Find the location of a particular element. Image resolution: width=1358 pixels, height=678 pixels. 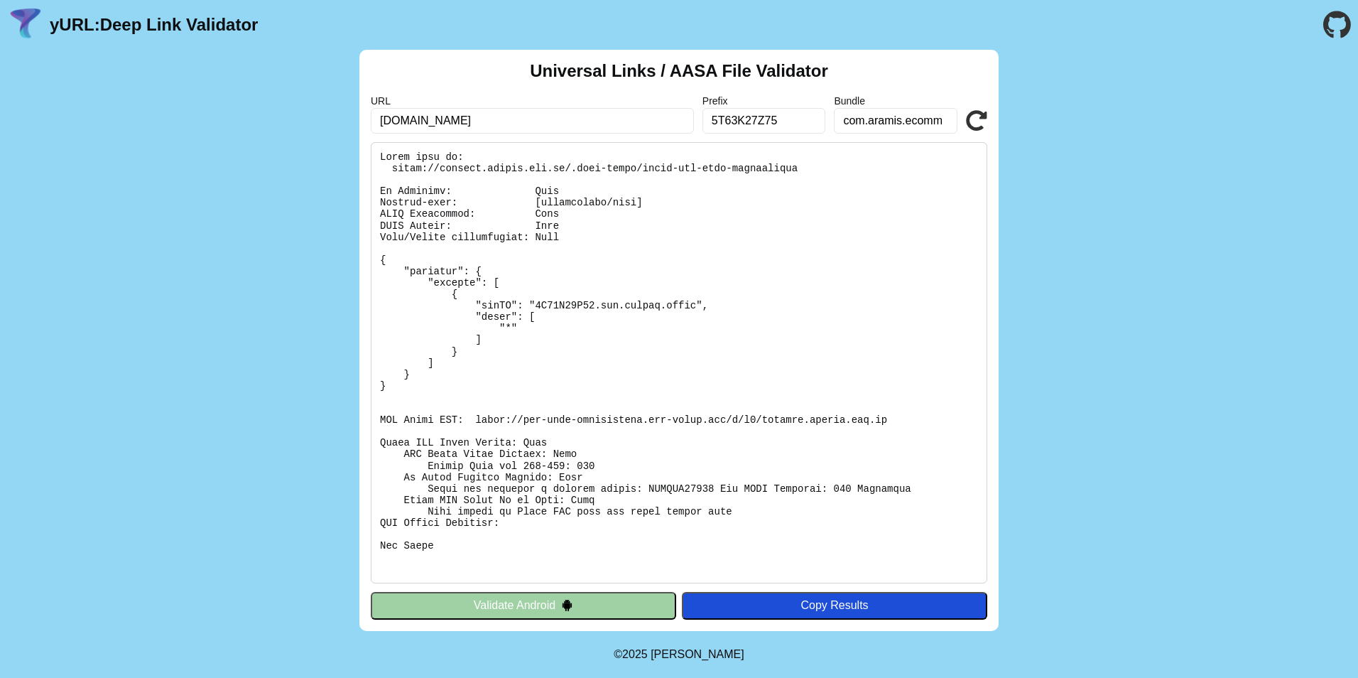

h2: Universal Links / AASA File Validator is located at coordinates (679, 71).